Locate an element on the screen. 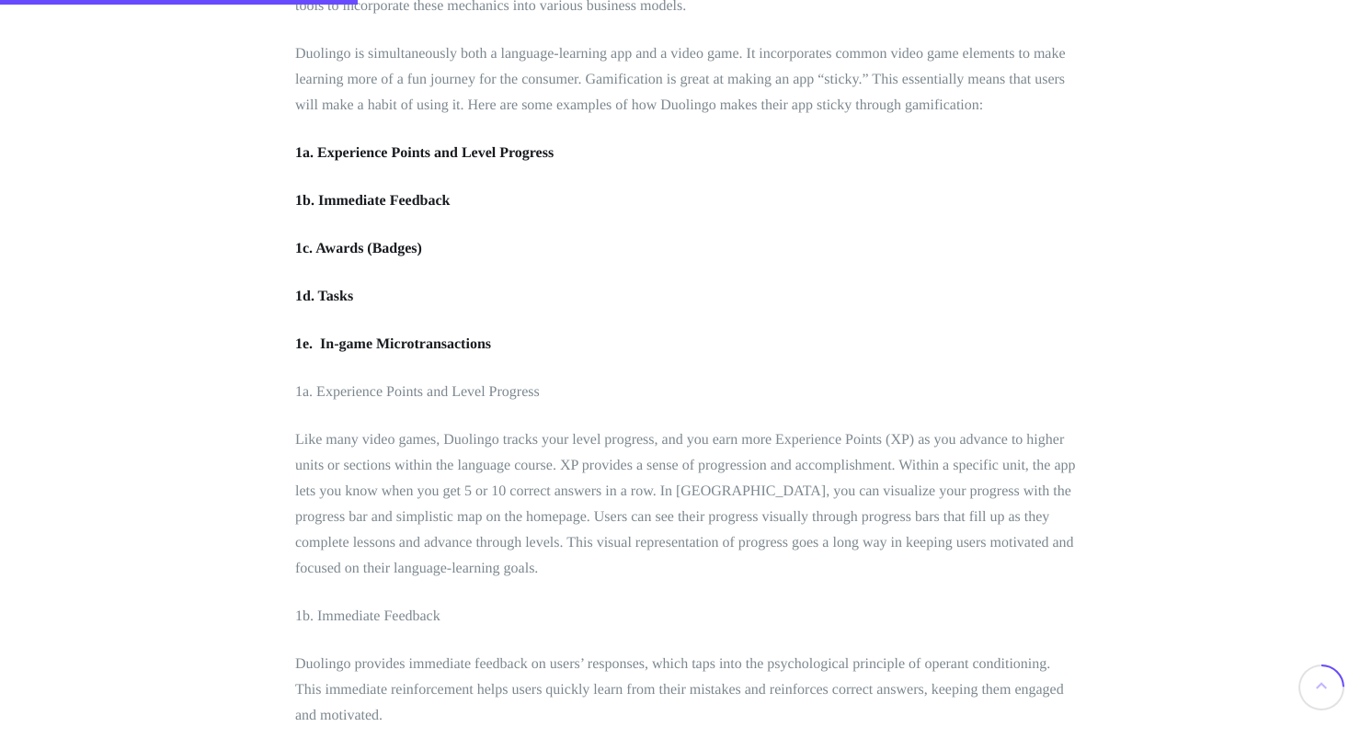 The height and width of the screenshot is (738, 1372). p: Duolingo is simultaneously both a language-learning app and a video game. It incorporates common ... is located at coordinates (686, 80).